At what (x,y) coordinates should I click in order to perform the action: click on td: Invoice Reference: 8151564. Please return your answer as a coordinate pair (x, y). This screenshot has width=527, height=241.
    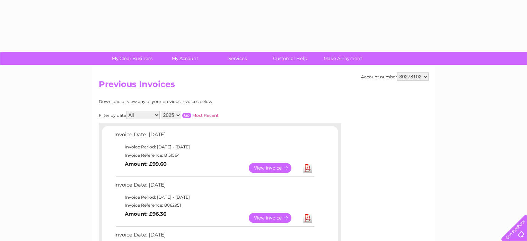
    Looking at the image, I should click on (214, 155).